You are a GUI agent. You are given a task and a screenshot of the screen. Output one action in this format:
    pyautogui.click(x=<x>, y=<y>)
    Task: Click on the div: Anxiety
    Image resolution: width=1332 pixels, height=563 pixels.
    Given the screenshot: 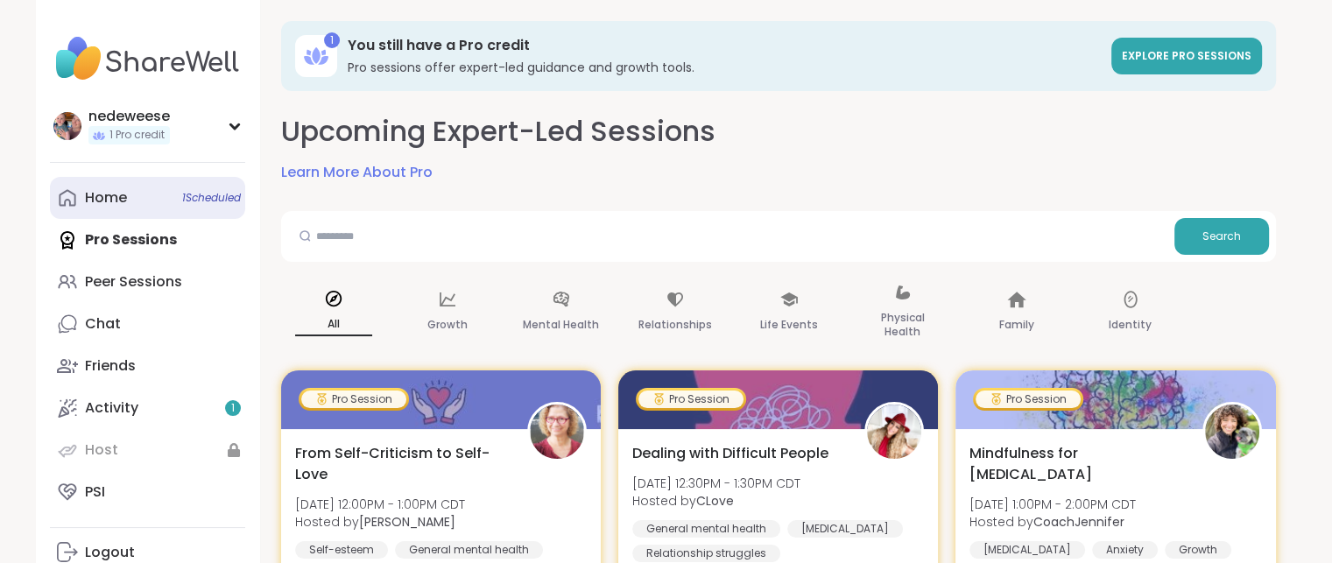 What is the action you would take?
    pyautogui.click(x=1125, y=550)
    